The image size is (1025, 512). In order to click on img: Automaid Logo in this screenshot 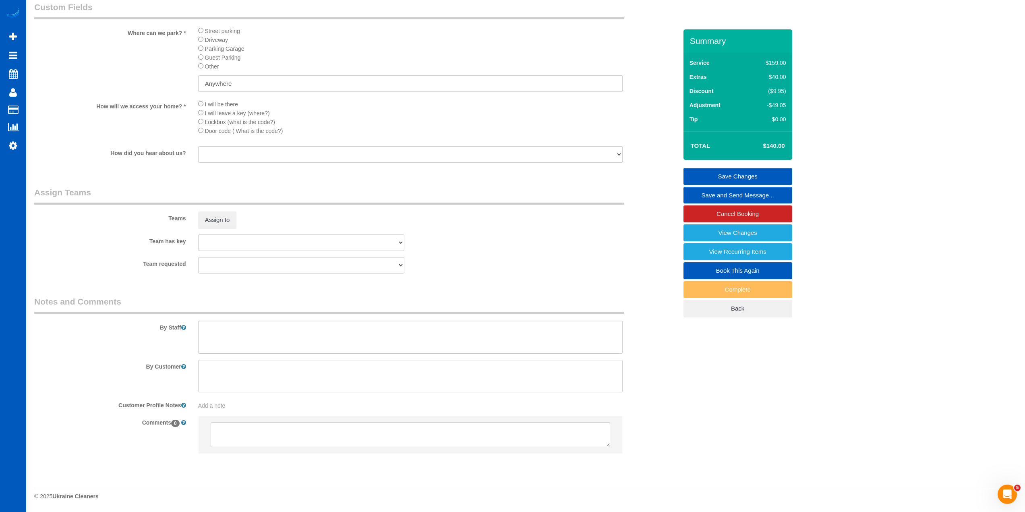, I will do `click(13, 14)`.